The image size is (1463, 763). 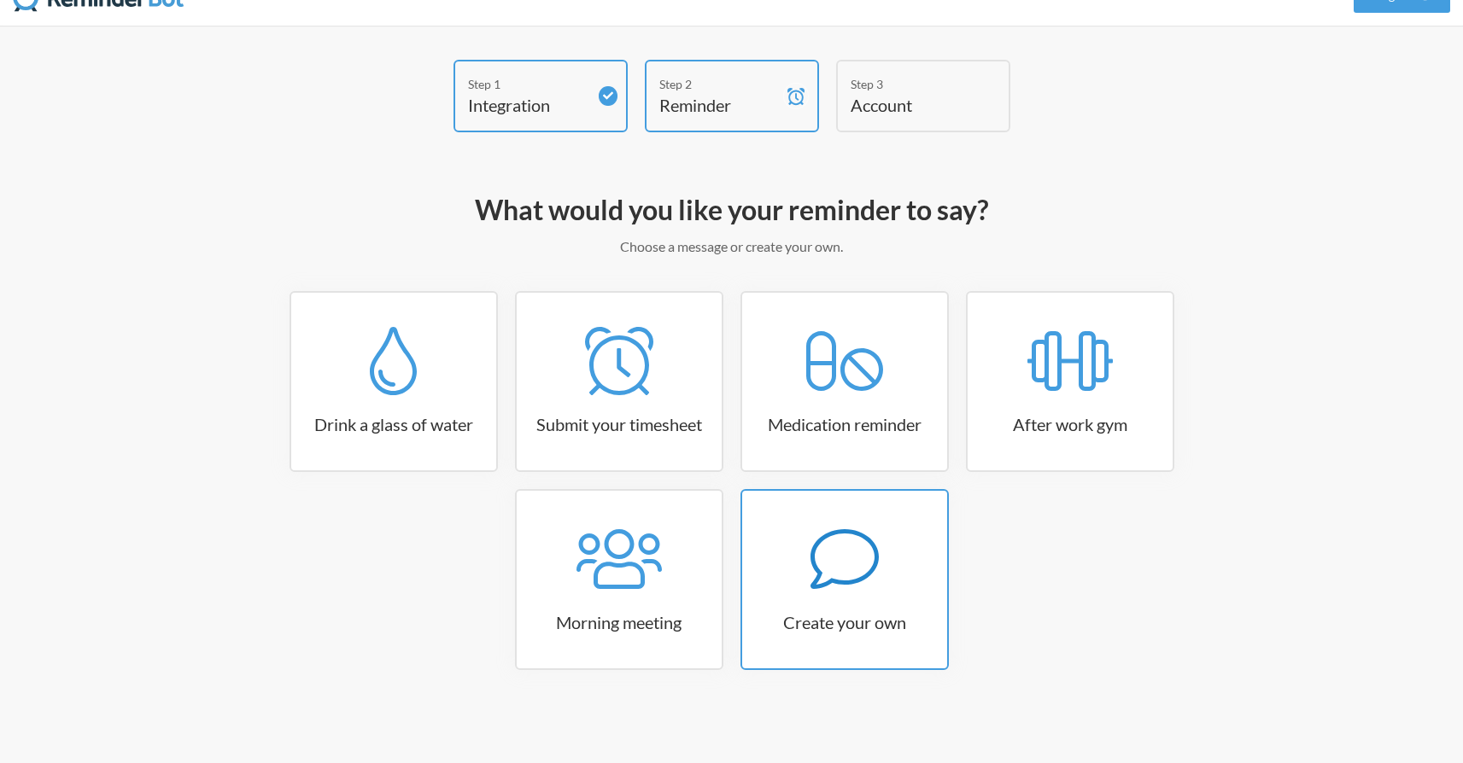 What do you see at coordinates (528, 84) in the screenshot?
I see `div: Step 1` at bounding box center [528, 84].